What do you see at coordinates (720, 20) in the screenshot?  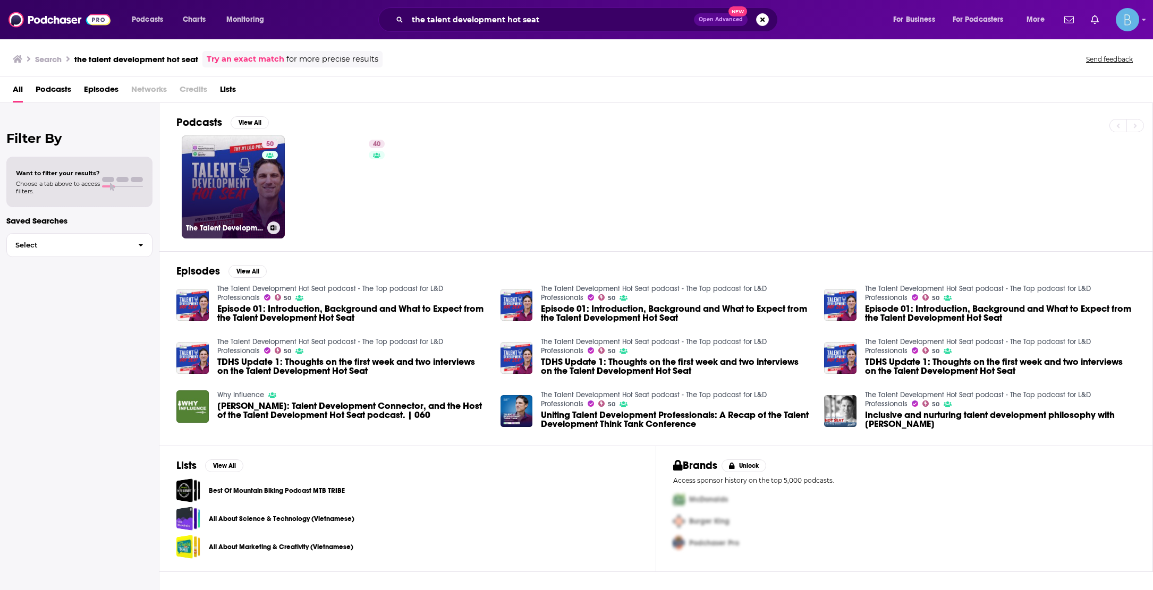 I see `span: Open Advanced` at bounding box center [720, 20].